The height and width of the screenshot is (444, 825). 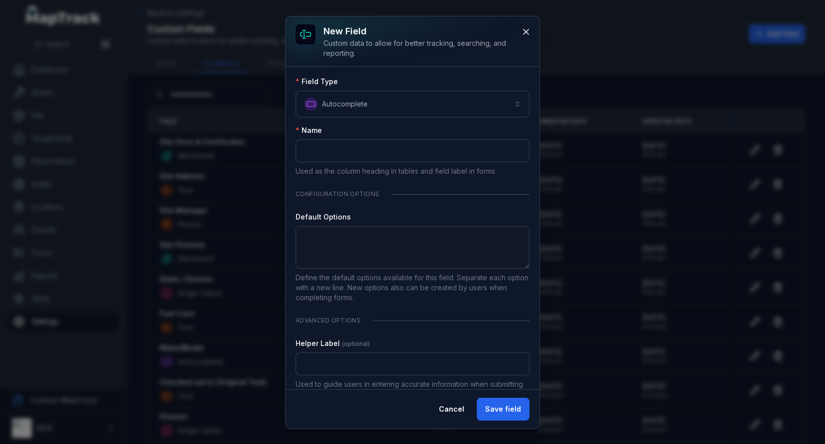 What do you see at coordinates (503, 409) in the screenshot?
I see `button: Save field` at bounding box center [503, 409].